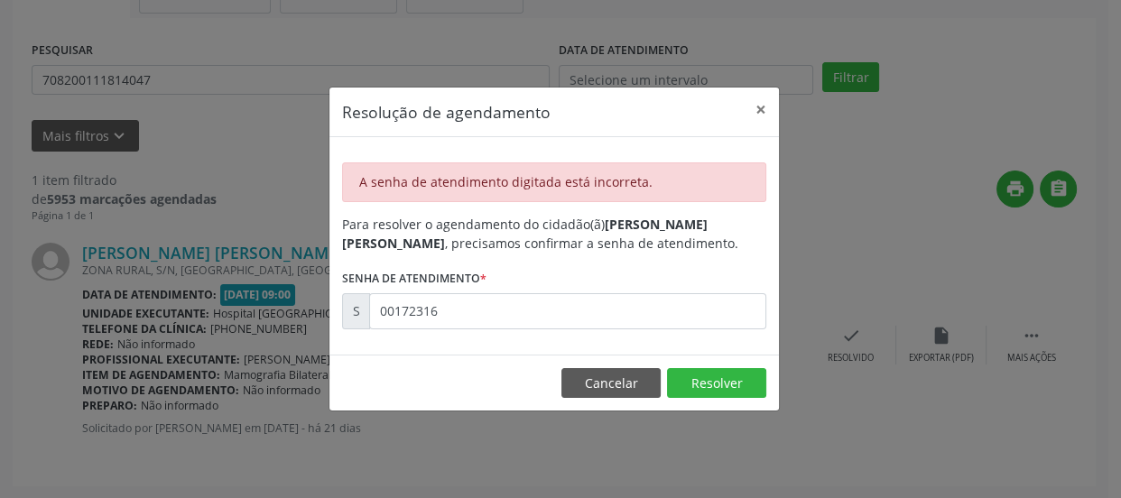 This screenshot has width=1121, height=498. I want to click on button: Close, so click(761, 109).